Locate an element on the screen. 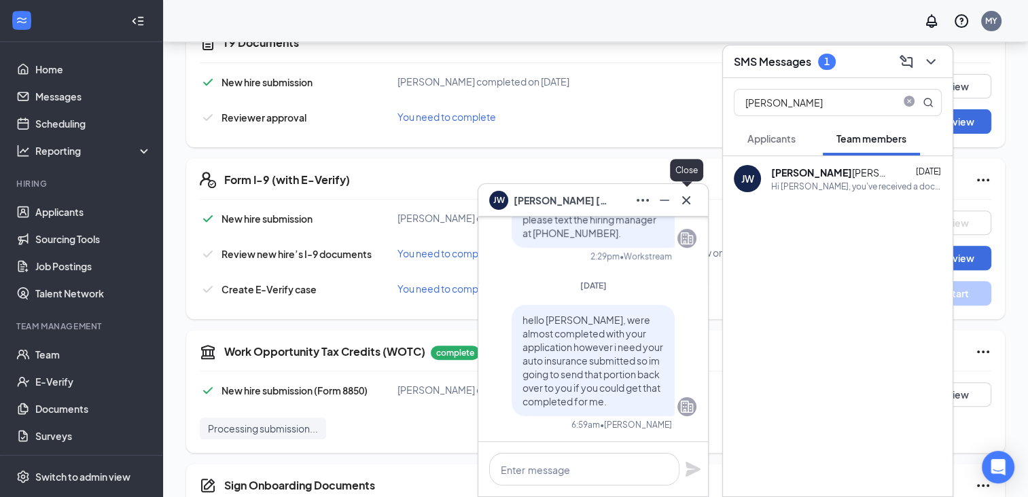 This screenshot has height=497, width=1028. svg: Settings is located at coordinates (23, 477).